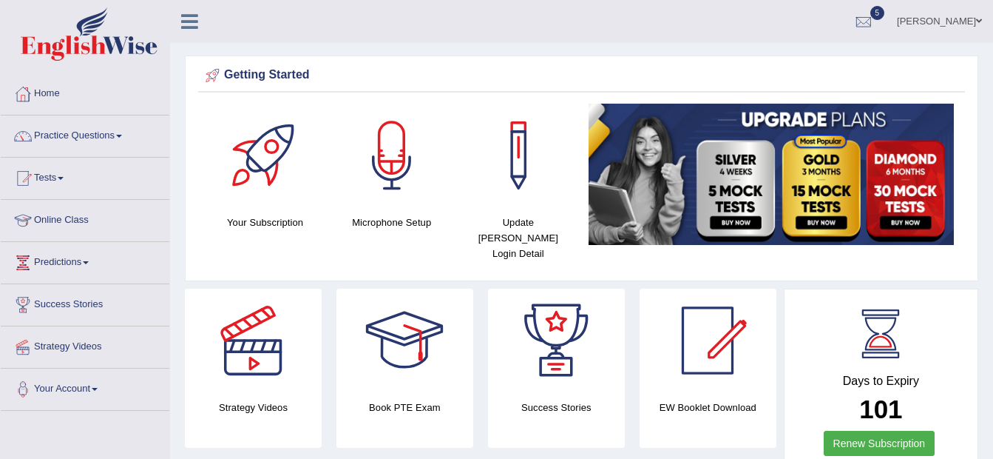 This screenshot has width=993, height=459. Describe the element at coordinates (881, 381) in the screenshot. I see `h4: Days to Expiry` at that location.